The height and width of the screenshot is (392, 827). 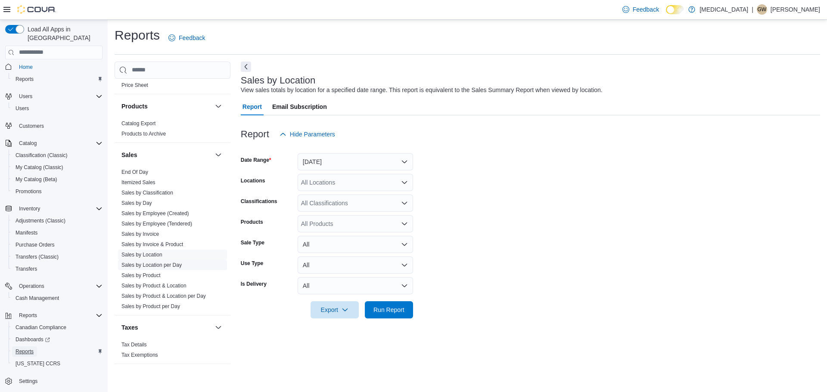 What do you see at coordinates (138, 183) in the screenshot?
I see `span: Itemized Sales` at bounding box center [138, 183].